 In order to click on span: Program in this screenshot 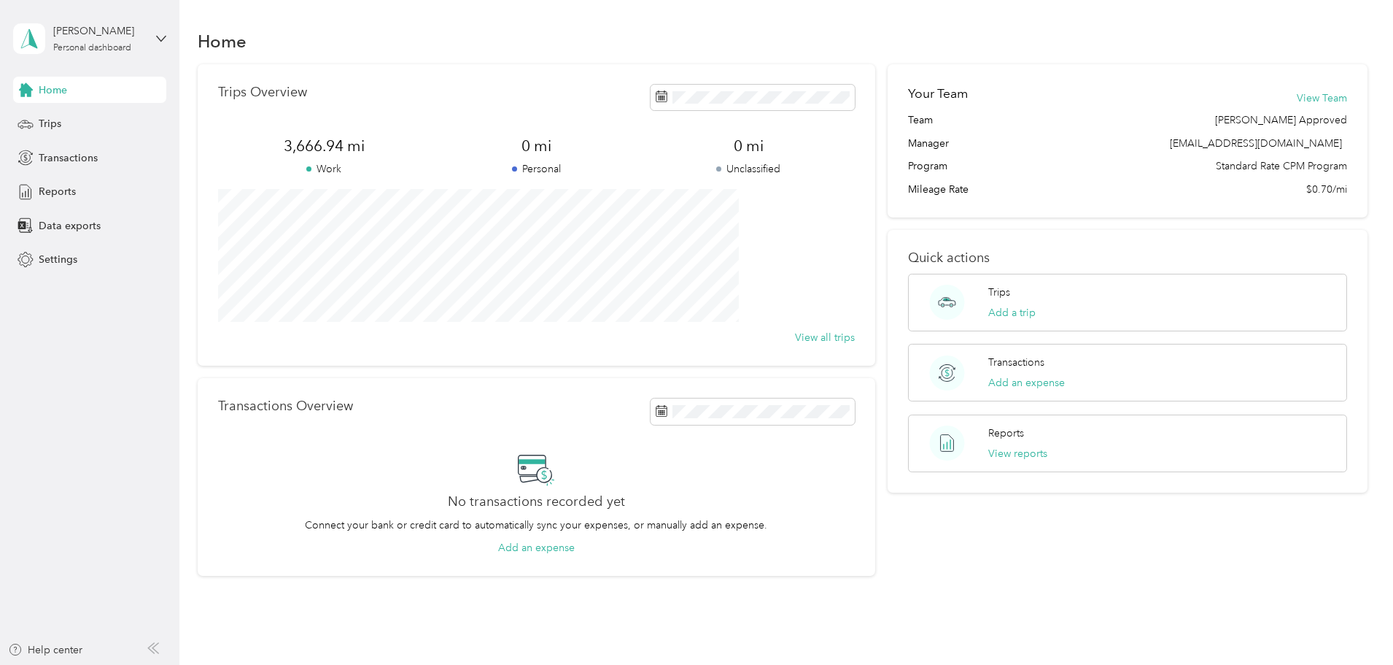, I will do `click(928, 166)`.